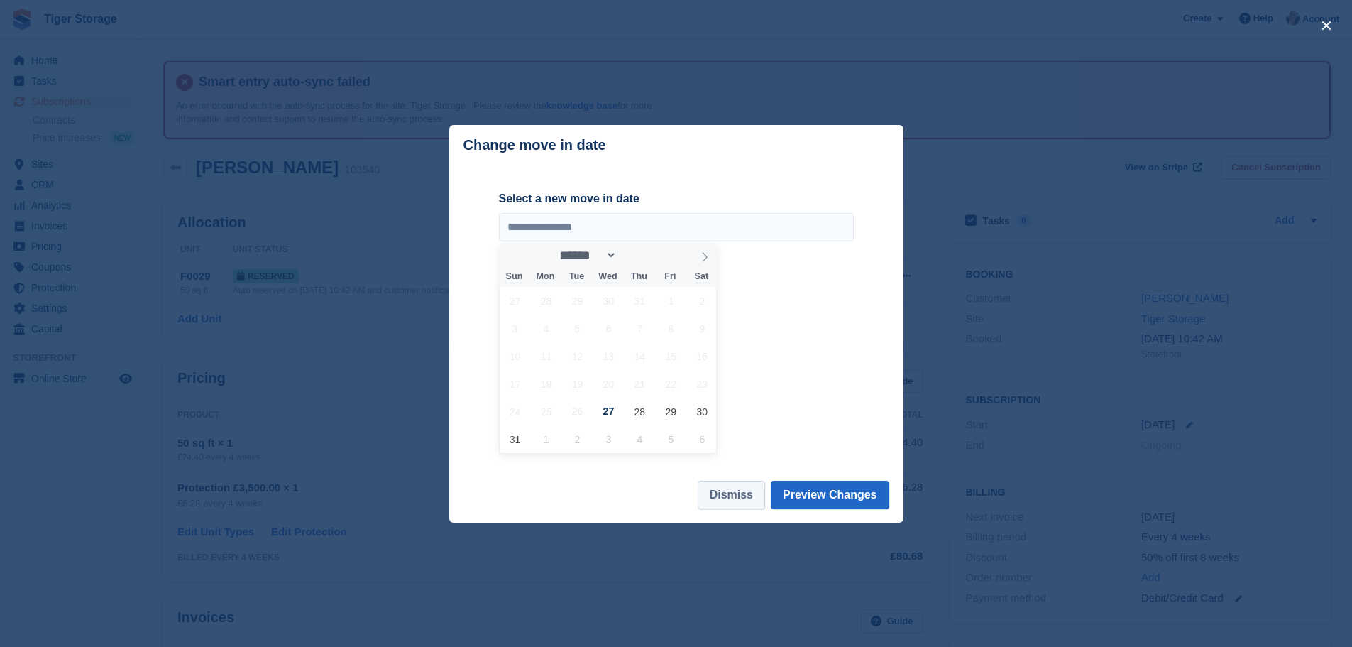 Image resolution: width=1352 pixels, height=647 pixels. I want to click on span: Fri, so click(670, 276).